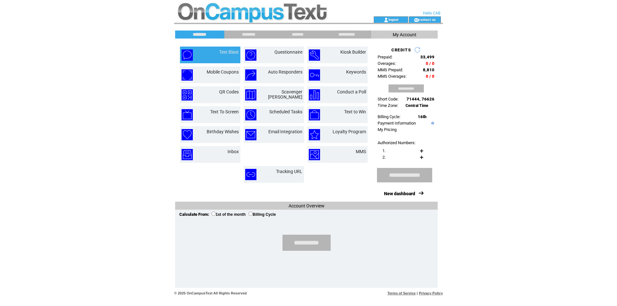 The width and height of the screenshot is (617, 306). I want to click on img: text-to-screen.png, so click(187, 115).